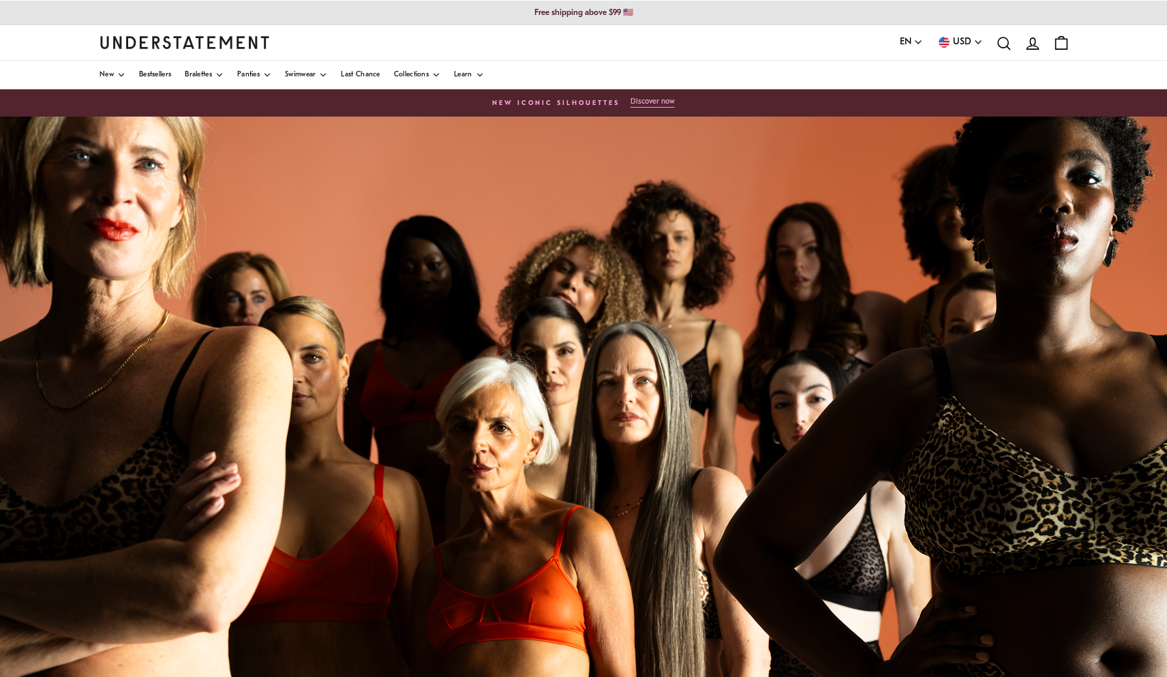 The image size is (1167, 677). Describe the element at coordinates (417, 75) in the screenshot. I see `a: Collections` at that location.